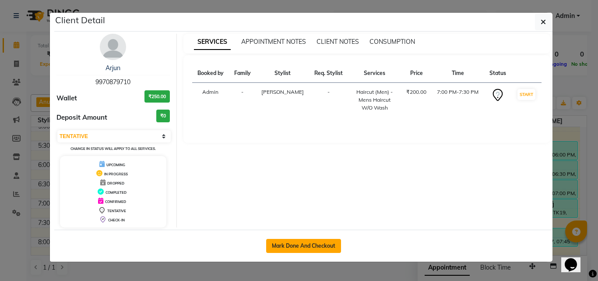  Describe the element at coordinates (328, 73) in the screenshot. I see `th: Req. Stylist` at that location.